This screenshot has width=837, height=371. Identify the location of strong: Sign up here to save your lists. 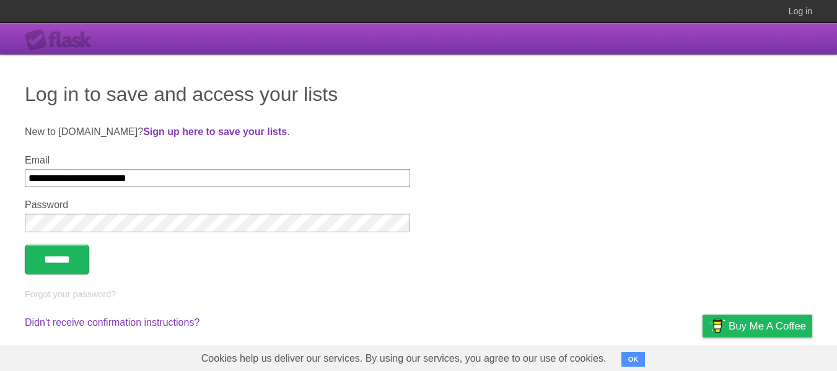
(215, 131).